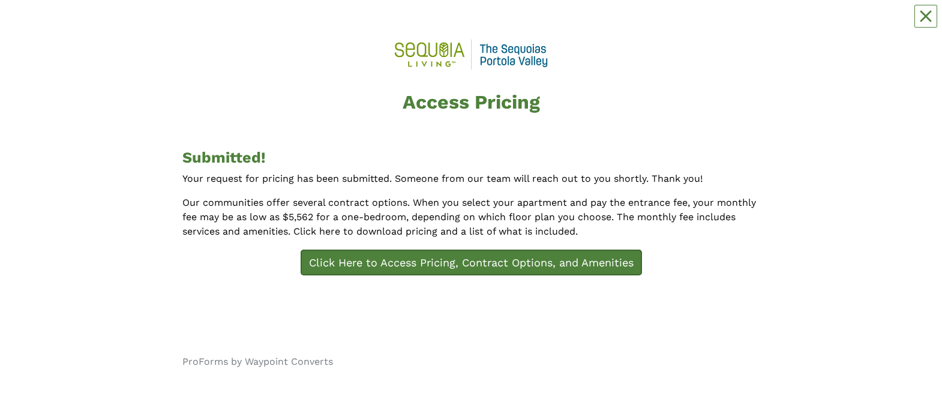 The height and width of the screenshot is (408, 942). I want to click on div: ProForms by Waypoint Converts, so click(257, 362).